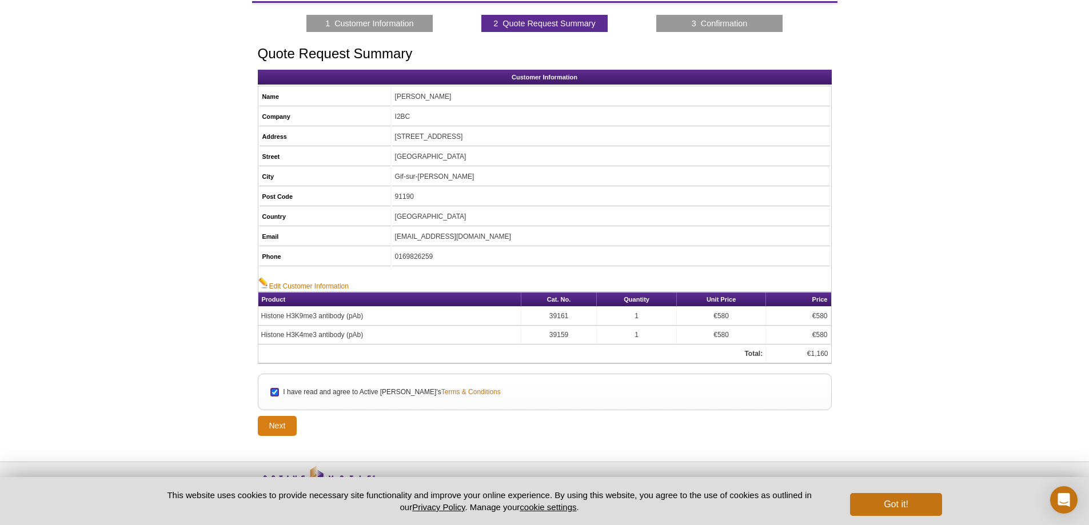 This screenshot has height=525, width=1089. I want to click on input: Next, so click(277, 426).